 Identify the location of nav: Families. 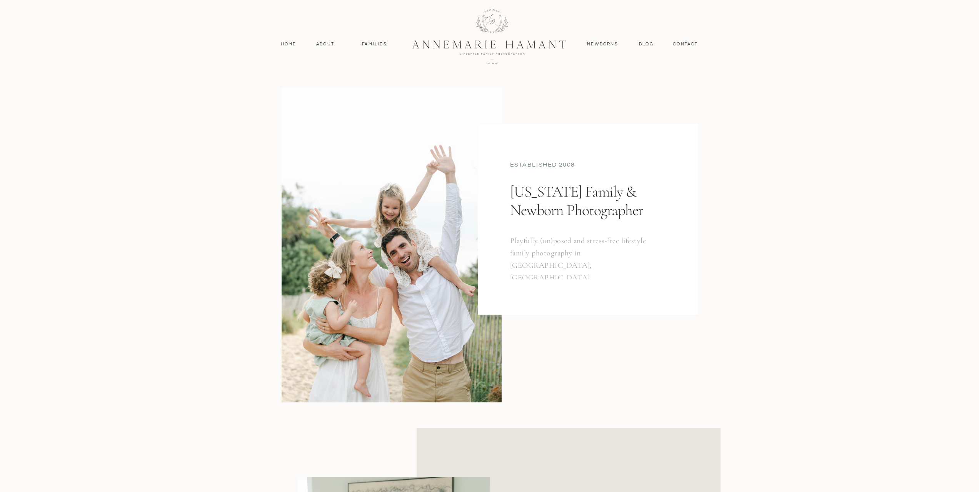
(375, 44).